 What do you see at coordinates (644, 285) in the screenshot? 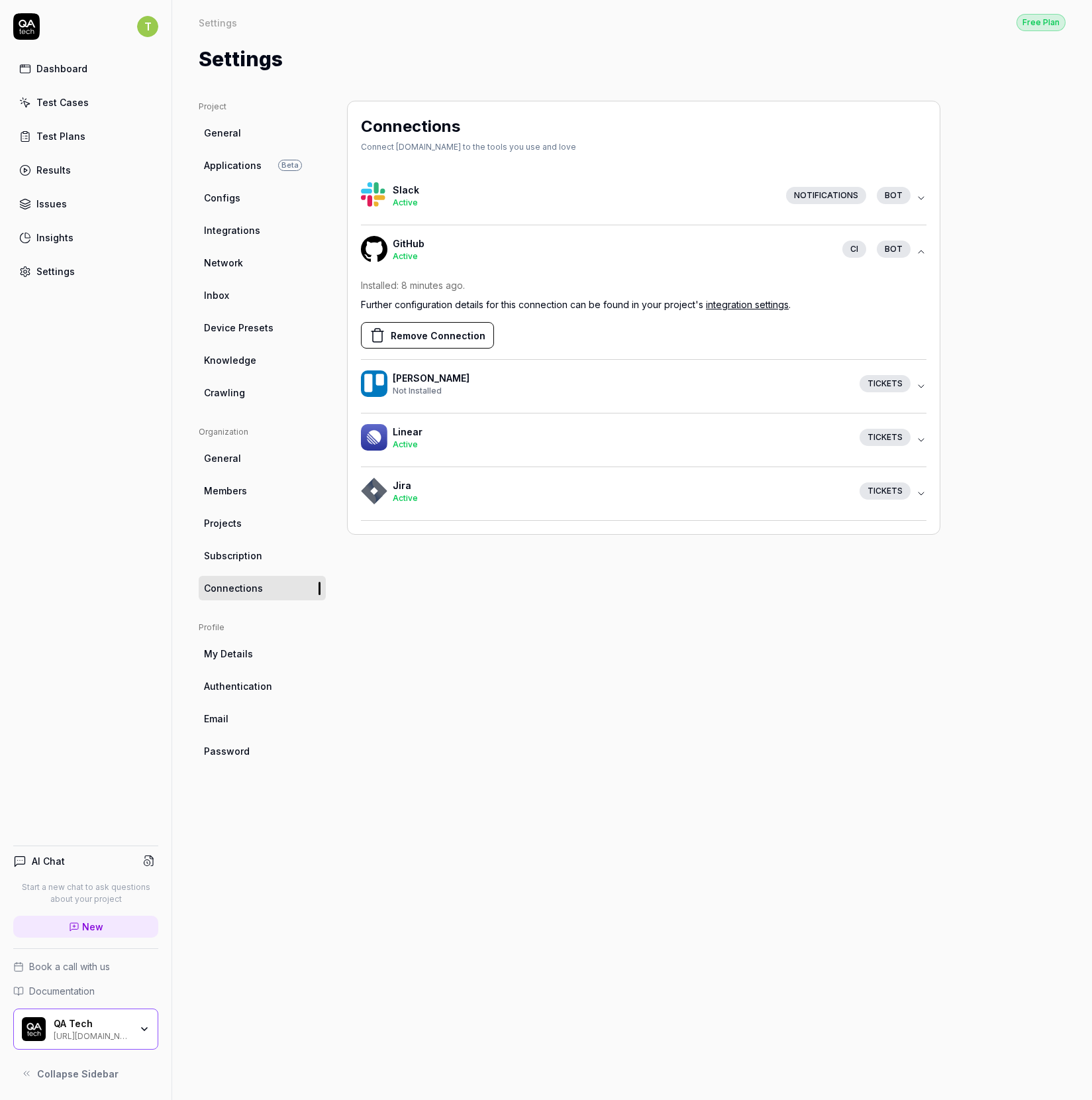
I see `p: Installed: .` at bounding box center [644, 285].